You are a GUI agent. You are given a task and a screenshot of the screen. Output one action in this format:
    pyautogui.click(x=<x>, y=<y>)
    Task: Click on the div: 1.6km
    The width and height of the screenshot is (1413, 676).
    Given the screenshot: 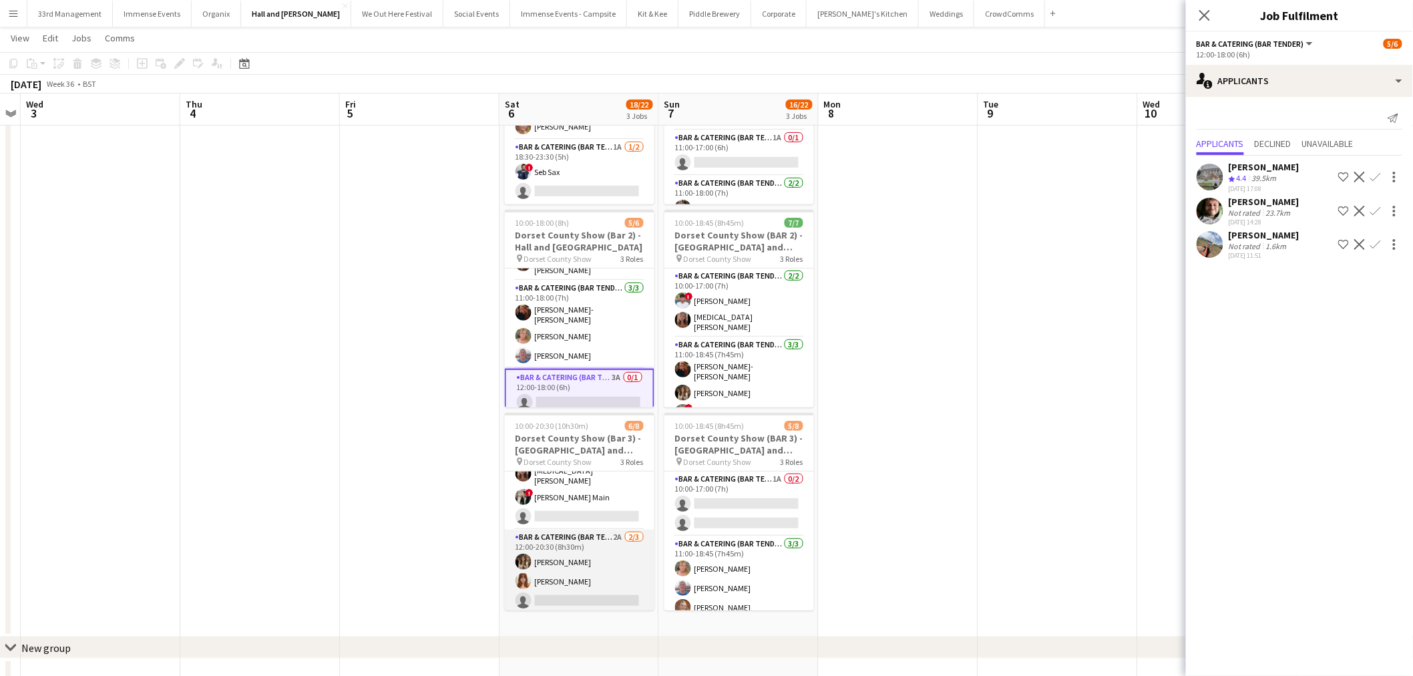 What is the action you would take?
    pyautogui.click(x=1276, y=246)
    